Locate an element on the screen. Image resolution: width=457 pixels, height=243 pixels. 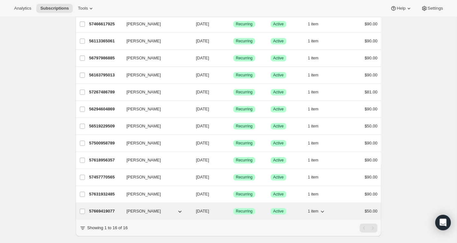
p: 56797986885 is located at coordinates (105, 58).